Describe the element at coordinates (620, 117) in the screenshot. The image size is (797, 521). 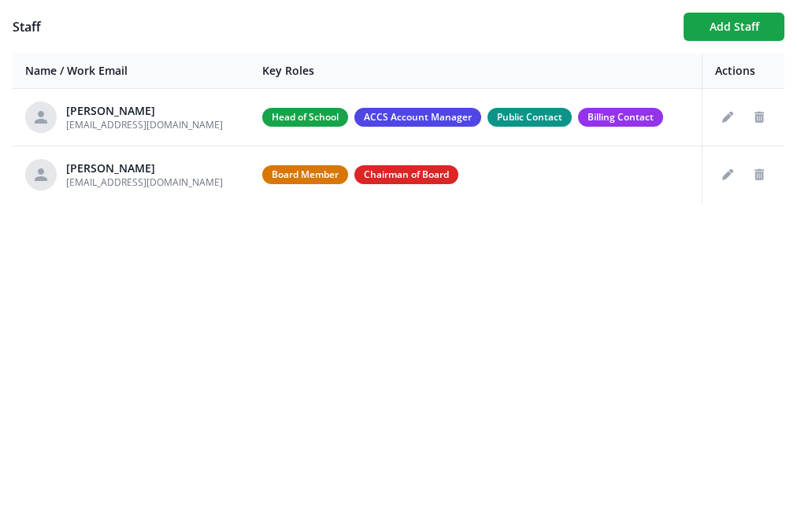
I see `span: Billing Contact` at that location.